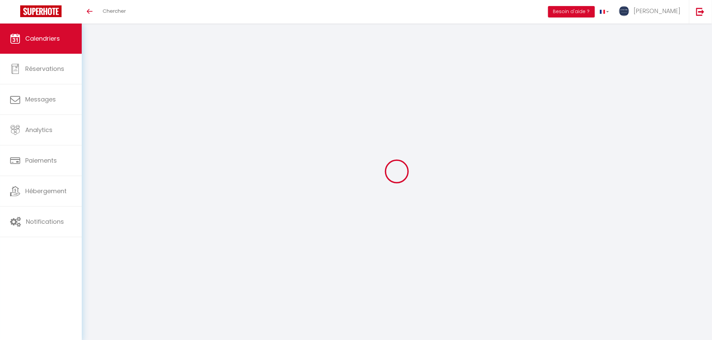 The height and width of the screenshot is (340, 712). What do you see at coordinates (46, 191) in the screenshot?
I see `span: Hébergement` at bounding box center [46, 191].